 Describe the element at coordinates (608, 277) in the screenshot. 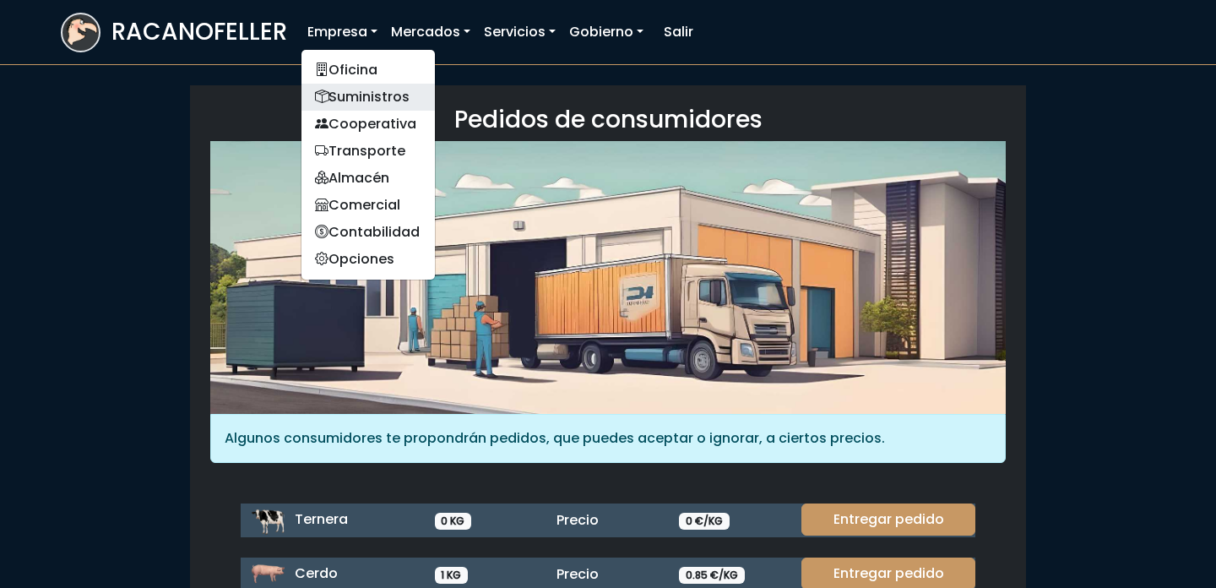

I see `img: orders.jpg` at that location.